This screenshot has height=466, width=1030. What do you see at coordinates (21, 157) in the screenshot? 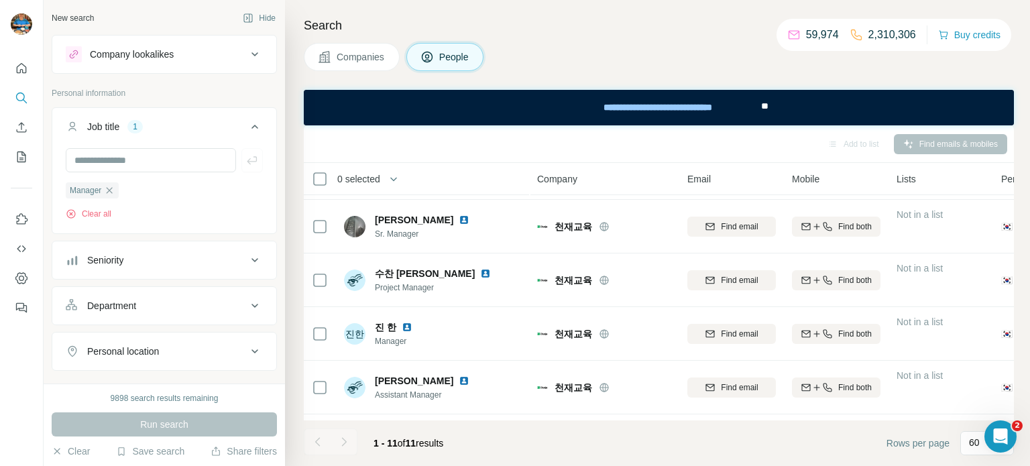
I see `button: My lists` at bounding box center [21, 157].